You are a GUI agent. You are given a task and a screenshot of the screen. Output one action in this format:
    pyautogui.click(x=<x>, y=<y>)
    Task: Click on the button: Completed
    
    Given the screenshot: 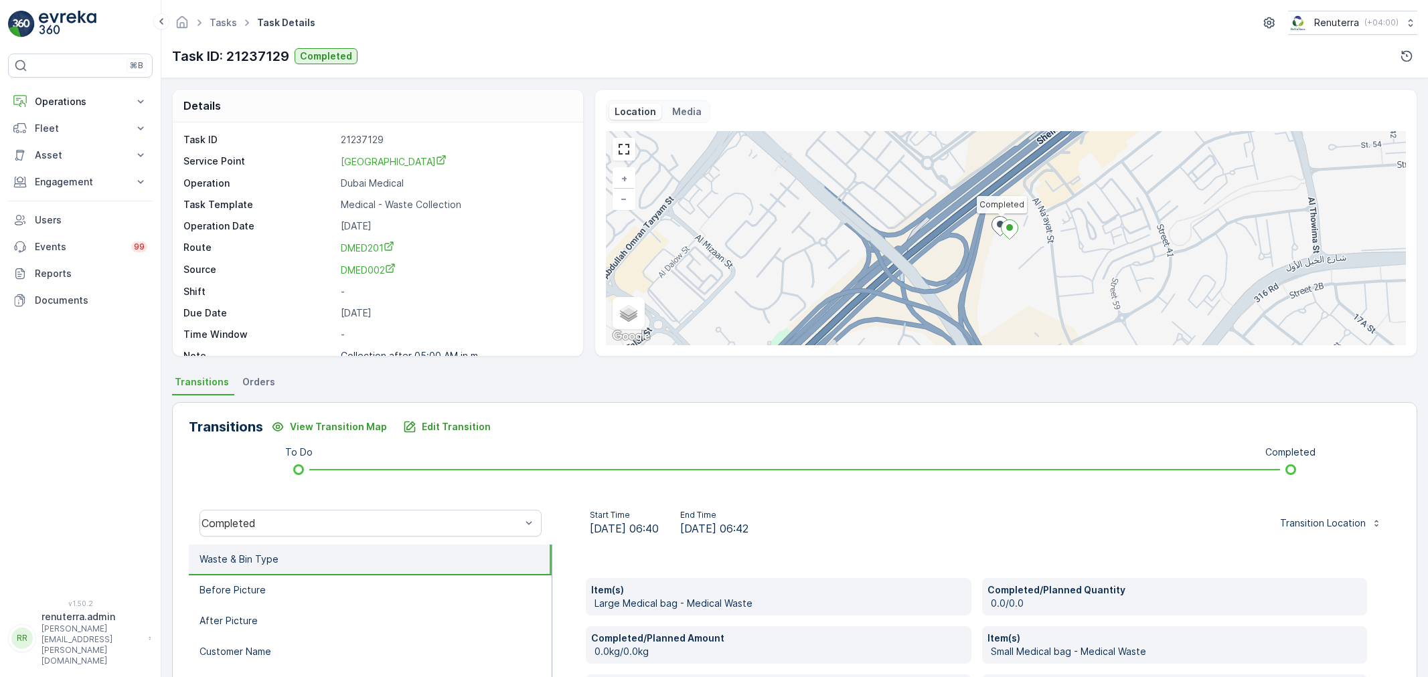 What is the action you would take?
    pyautogui.click(x=326, y=56)
    